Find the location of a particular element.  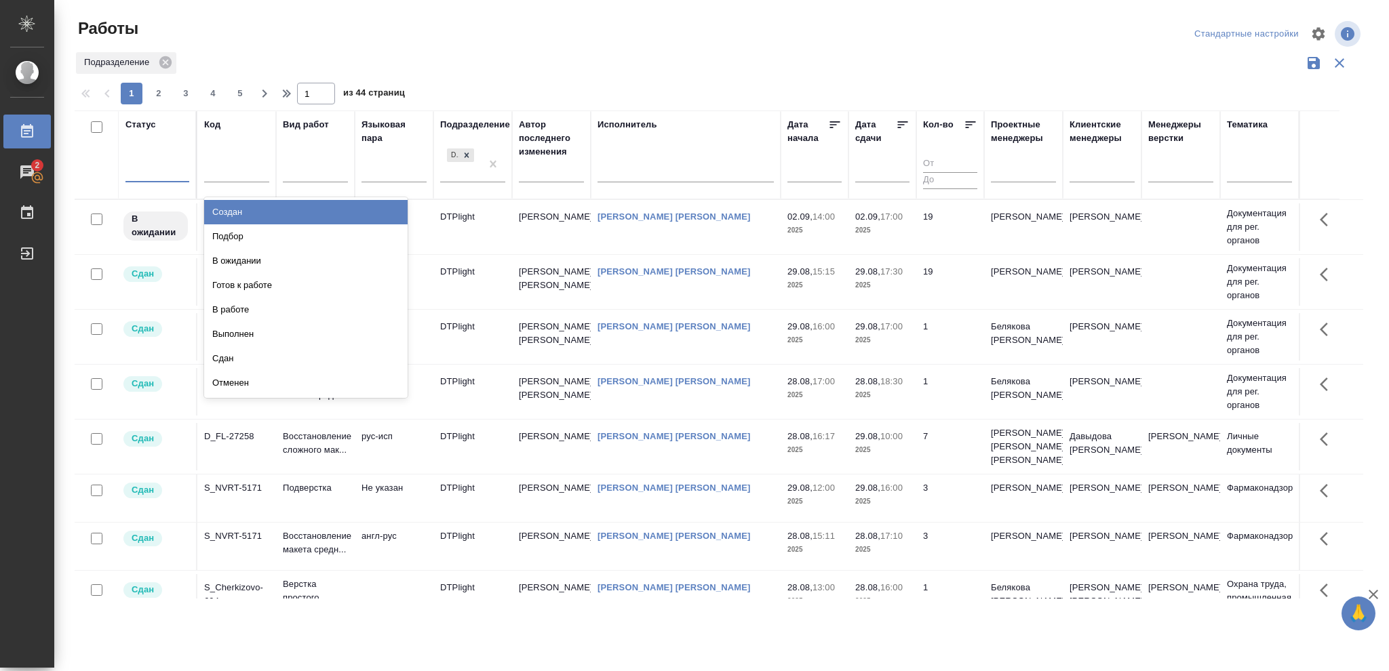

div: Код is located at coordinates (212, 125).